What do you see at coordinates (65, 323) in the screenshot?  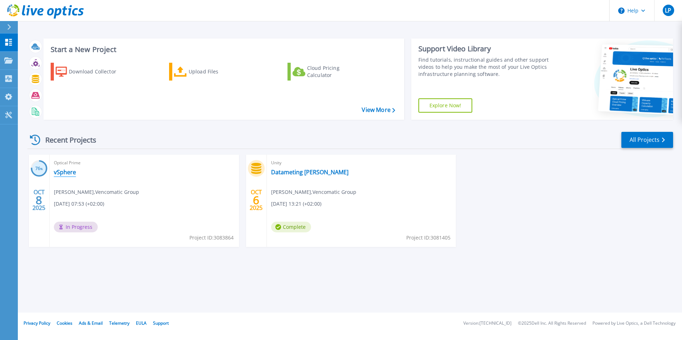 I see `a: Cookies` at bounding box center [65, 323].